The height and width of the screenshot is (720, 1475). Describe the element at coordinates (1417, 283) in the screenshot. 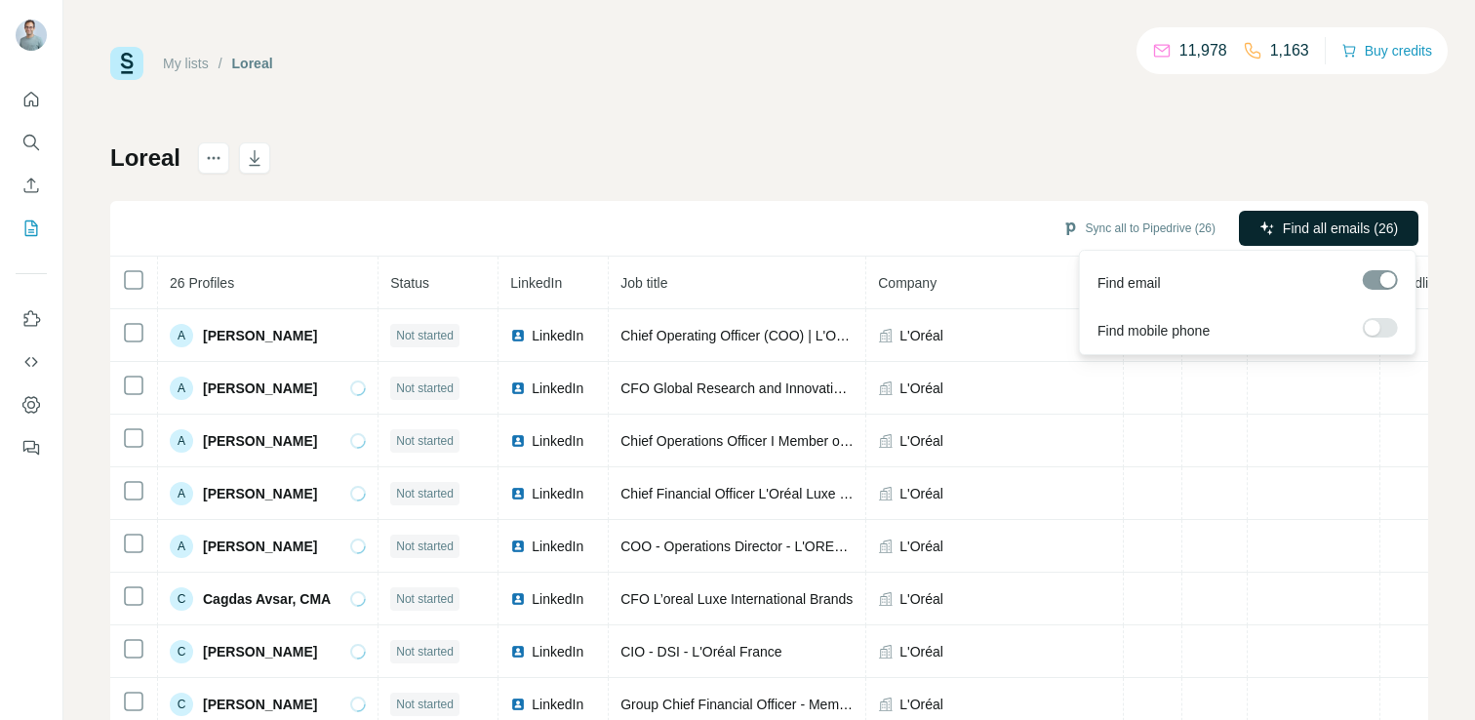

I see `span: Landline` at that location.